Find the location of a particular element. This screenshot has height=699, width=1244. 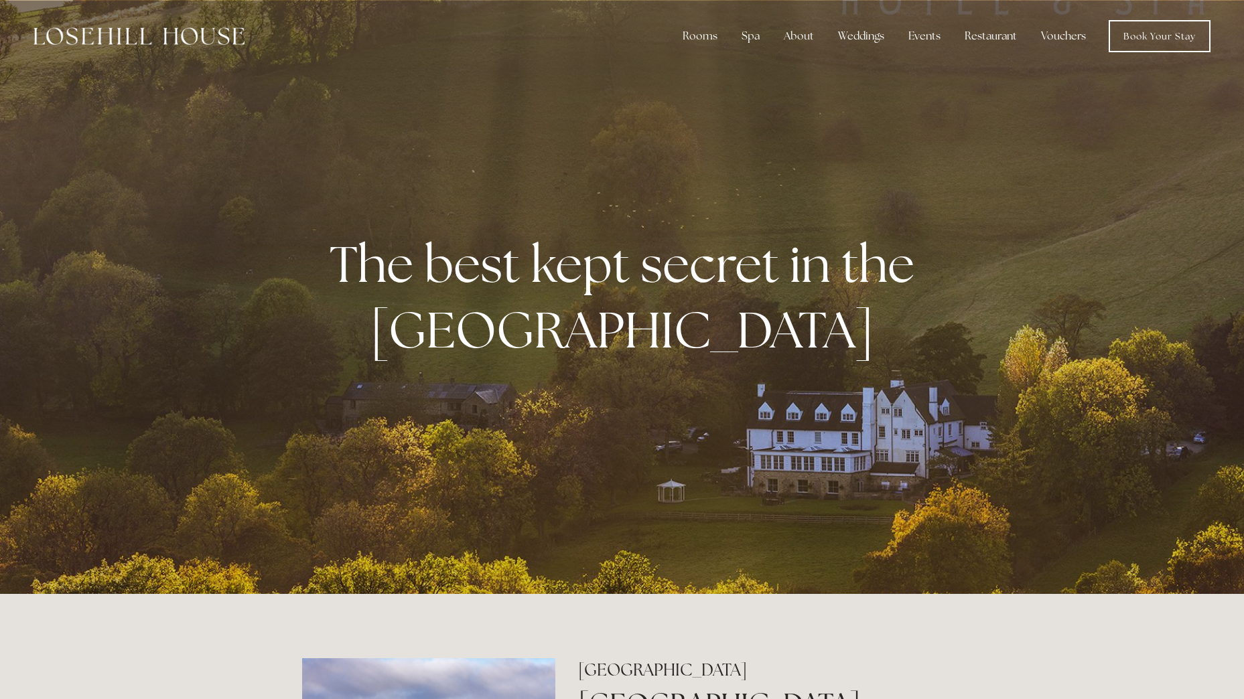

div: About is located at coordinates (798, 36).